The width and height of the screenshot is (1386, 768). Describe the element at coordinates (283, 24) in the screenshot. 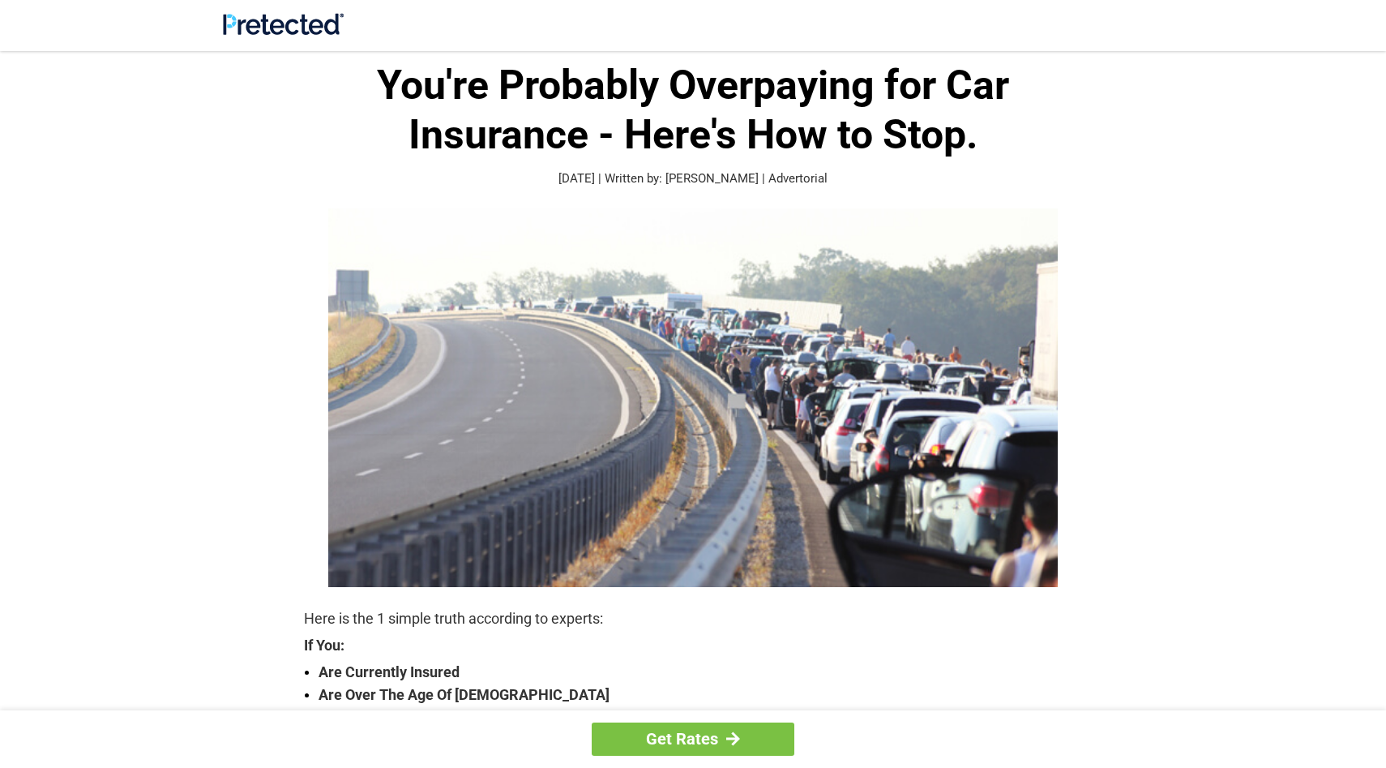

I see `img: Site Logo` at that location.